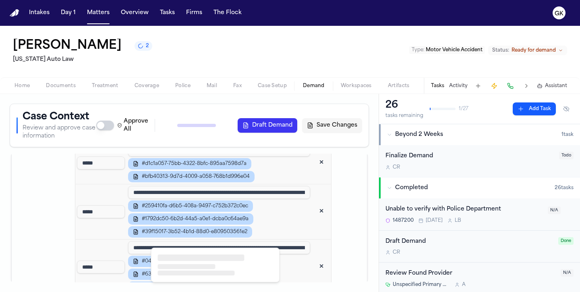 The image size is (580, 292). What do you see at coordinates (418, 50) in the screenshot?
I see `span: Type :` at bounding box center [418, 50].